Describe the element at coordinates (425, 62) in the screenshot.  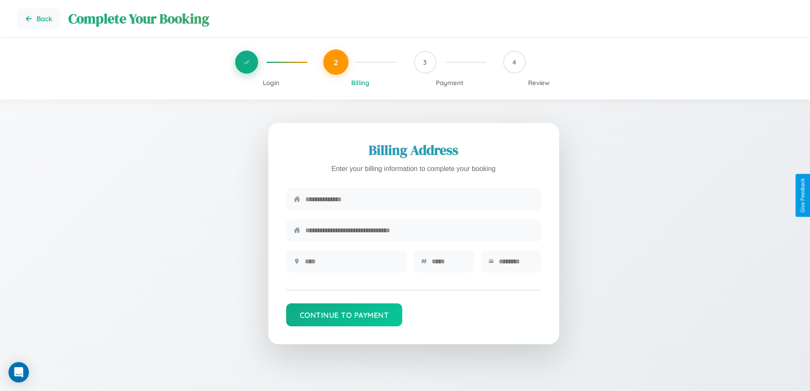
I see `span: 3` at that location.